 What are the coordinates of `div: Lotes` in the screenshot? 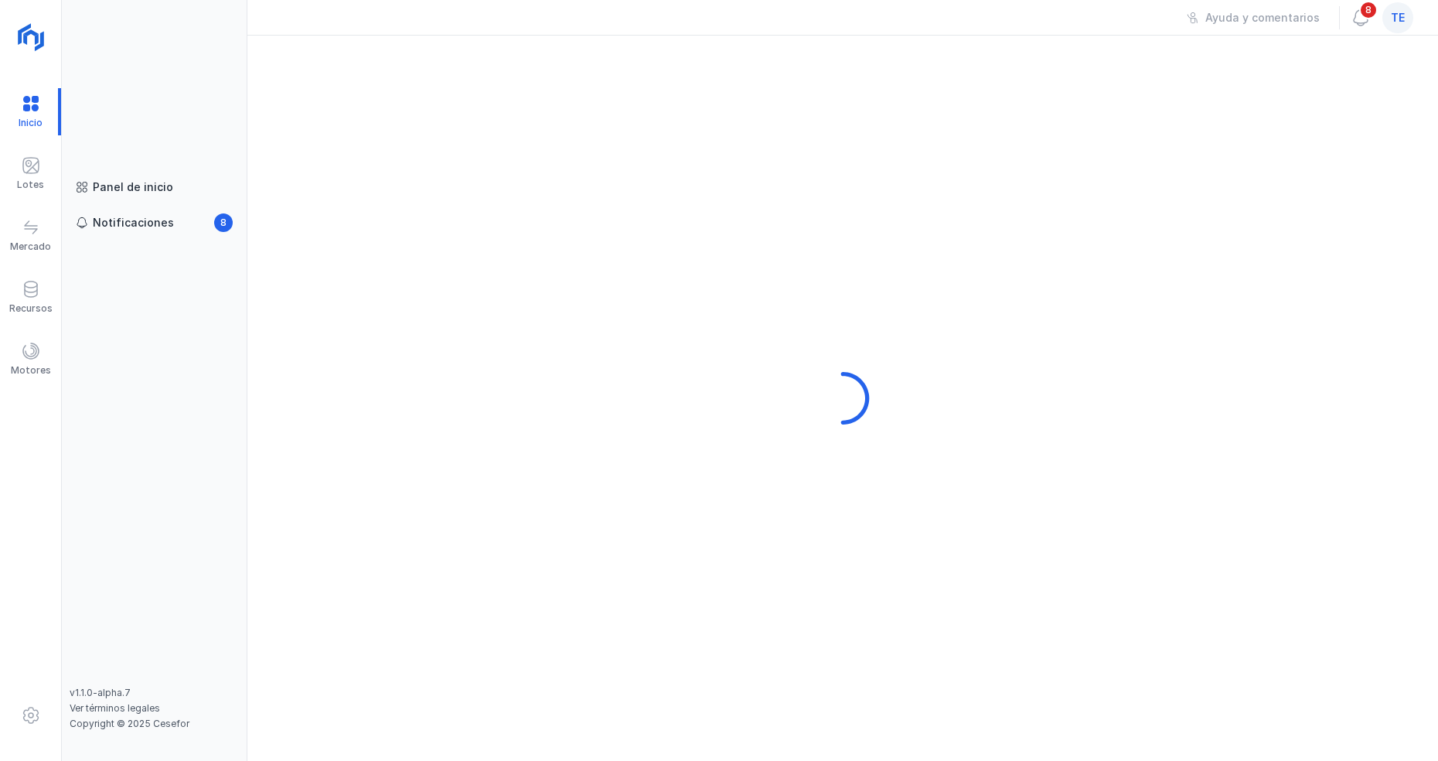 It's located at (30, 185).